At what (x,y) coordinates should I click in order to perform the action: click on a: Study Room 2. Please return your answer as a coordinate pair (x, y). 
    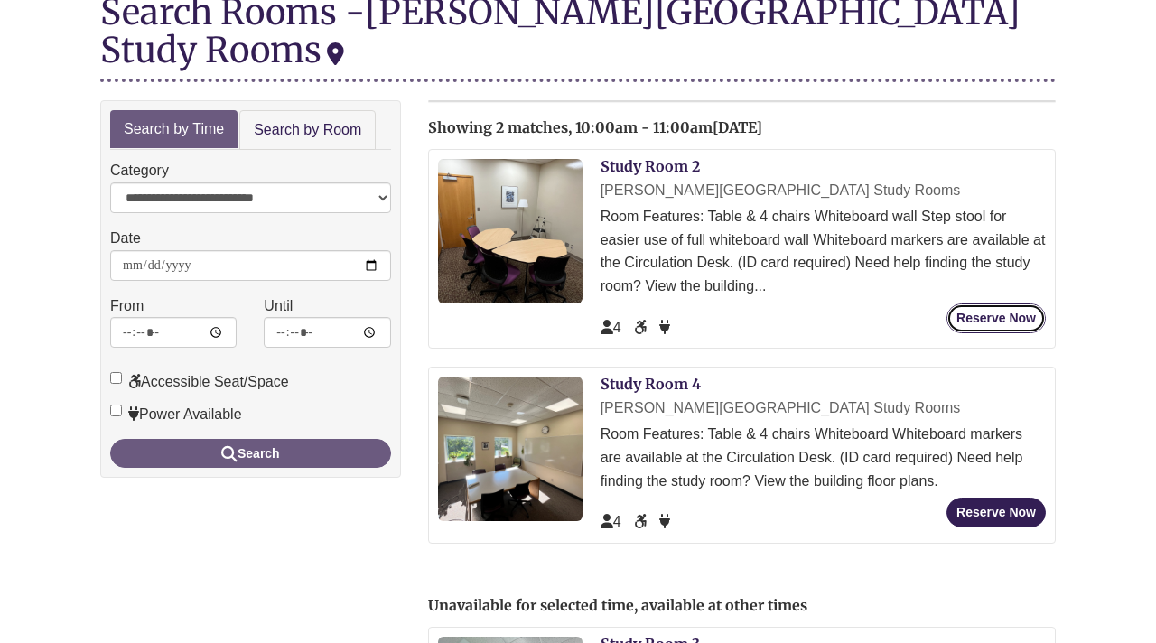
    Looking at the image, I should click on (650, 166).